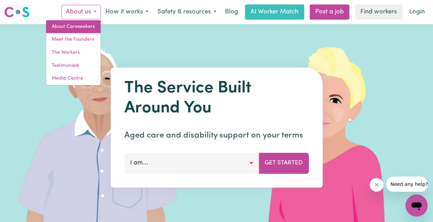 This screenshot has width=433, height=222. I want to click on a: Blog, so click(231, 12).